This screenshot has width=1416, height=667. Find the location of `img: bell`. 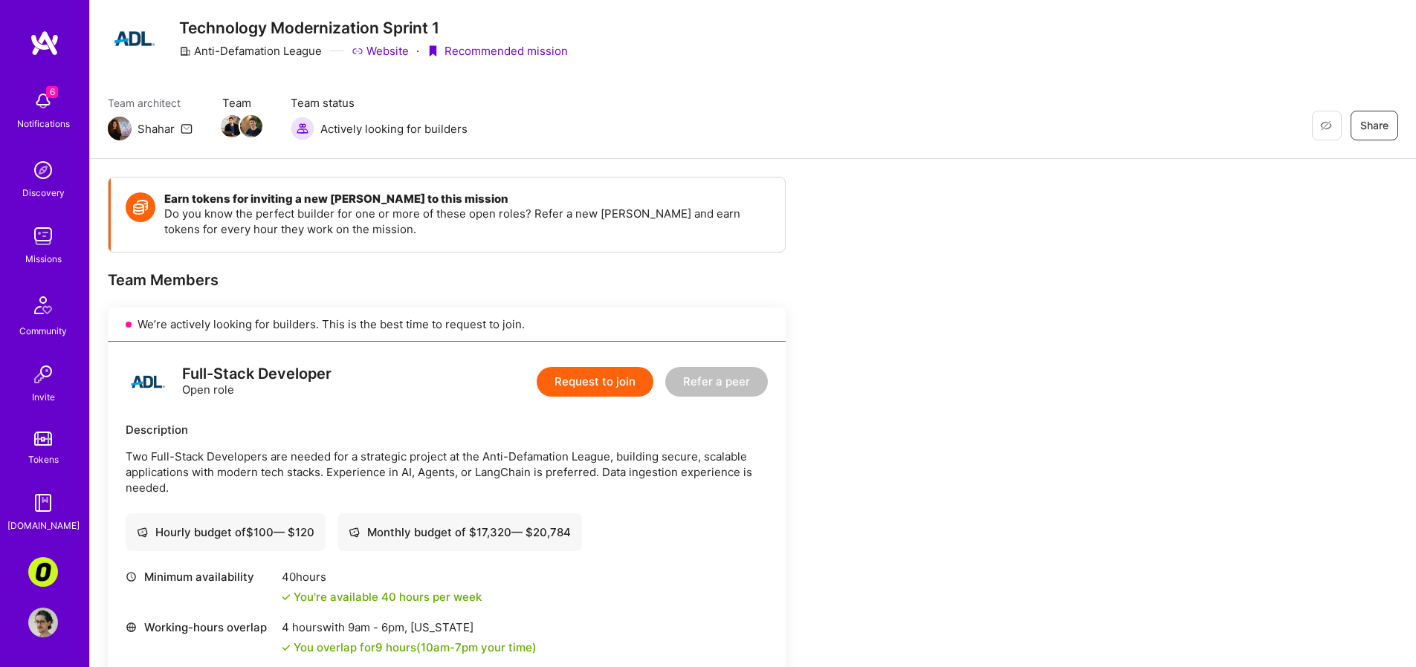

img: bell is located at coordinates (43, 101).